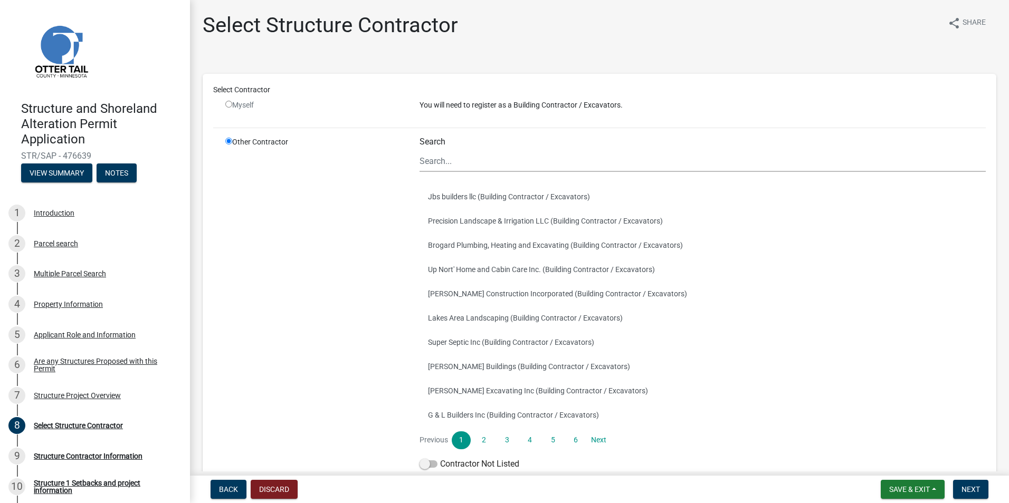 The width and height of the screenshot is (1009, 503). What do you see at coordinates (17, 244) in the screenshot?
I see `div: 2` at bounding box center [17, 244].